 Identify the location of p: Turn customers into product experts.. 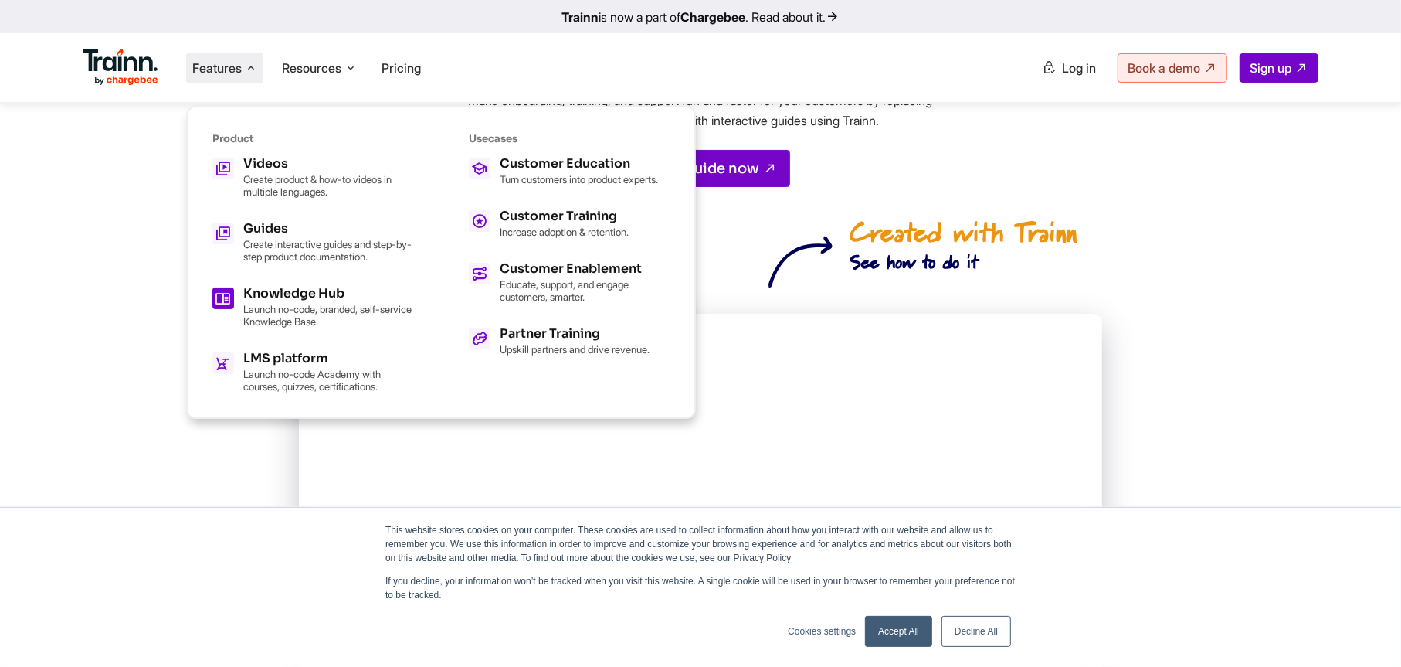
(579, 179).